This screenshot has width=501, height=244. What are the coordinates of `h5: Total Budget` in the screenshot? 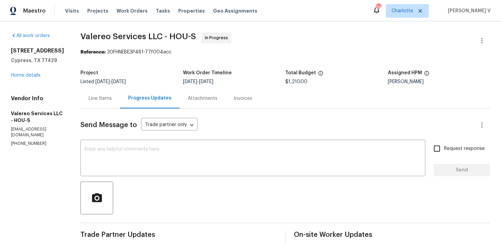 It's located at (300, 73).